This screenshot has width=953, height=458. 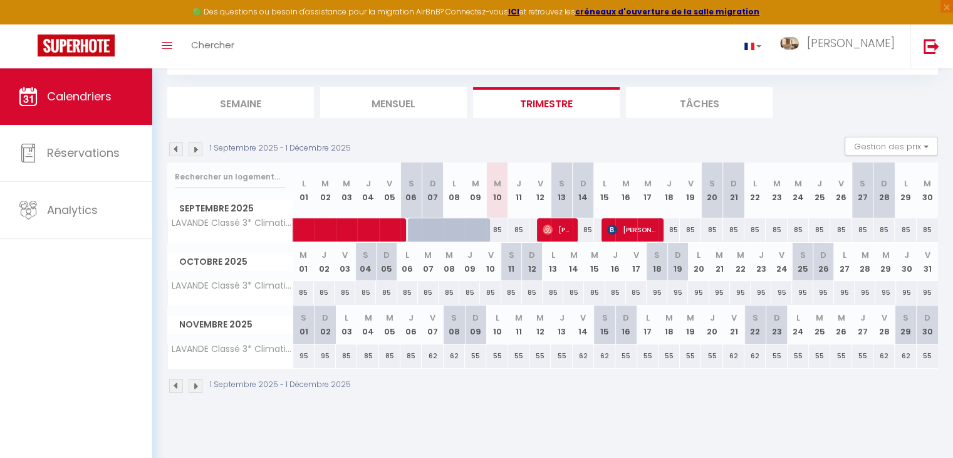 What do you see at coordinates (906, 324) in the screenshot?
I see `th: 29` at bounding box center [906, 324].